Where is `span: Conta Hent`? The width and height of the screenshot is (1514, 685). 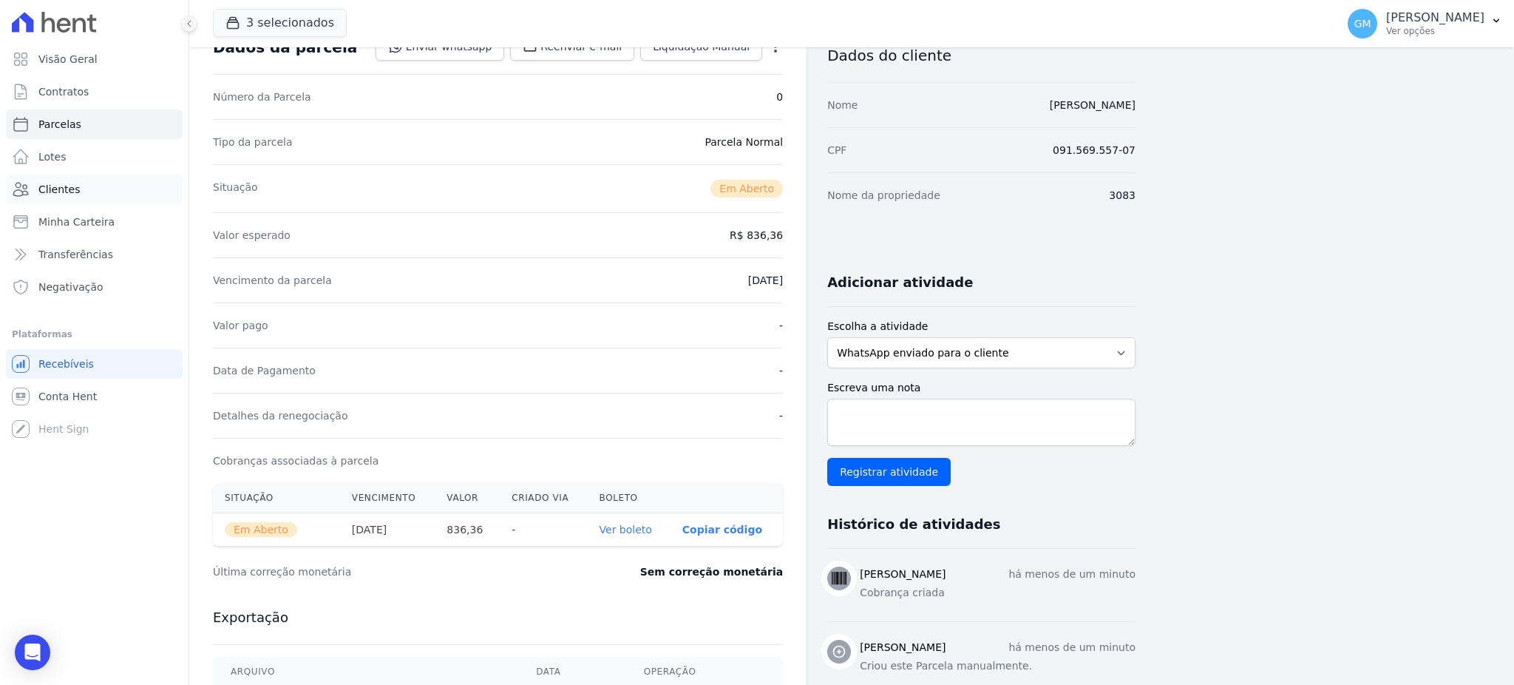
span: Conta Hent is located at coordinates (67, 396).